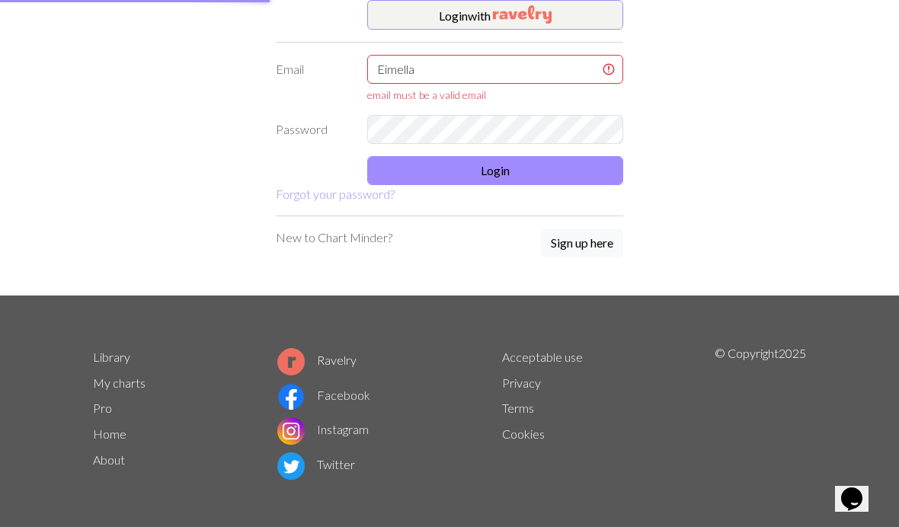 The height and width of the screenshot is (527, 899). I want to click on img: Twitter logo, so click(291, 466).